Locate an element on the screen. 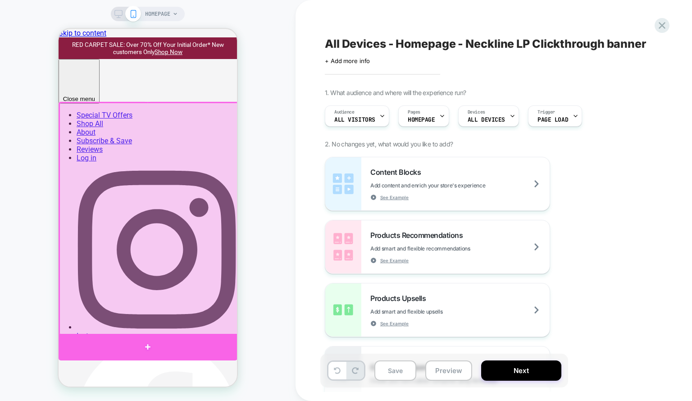  span: Products Upsells is located at coordinates (400, 298).